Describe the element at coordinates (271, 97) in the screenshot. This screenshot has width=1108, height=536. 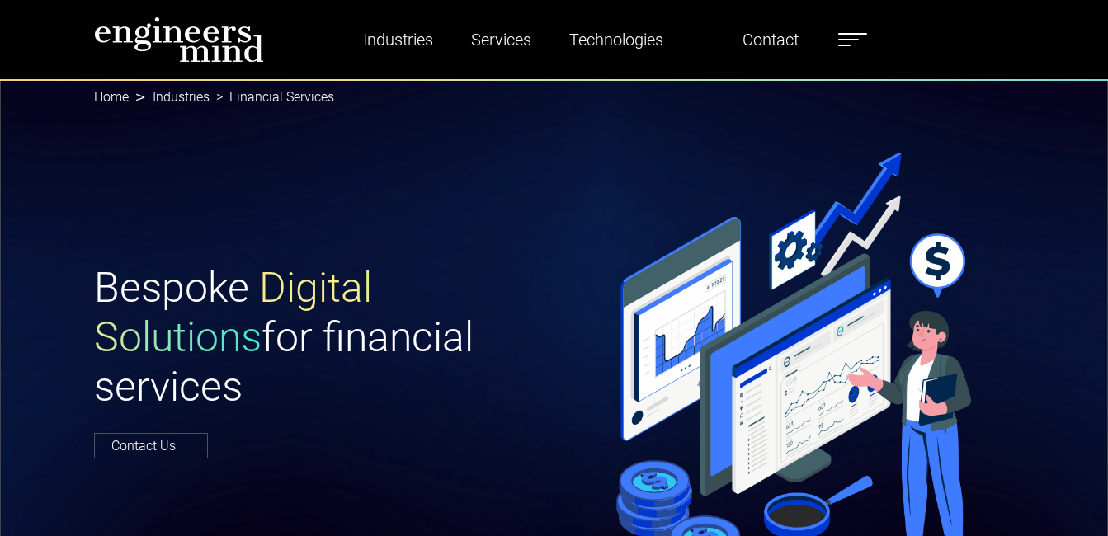
I see `li: Financial Services` at that location.